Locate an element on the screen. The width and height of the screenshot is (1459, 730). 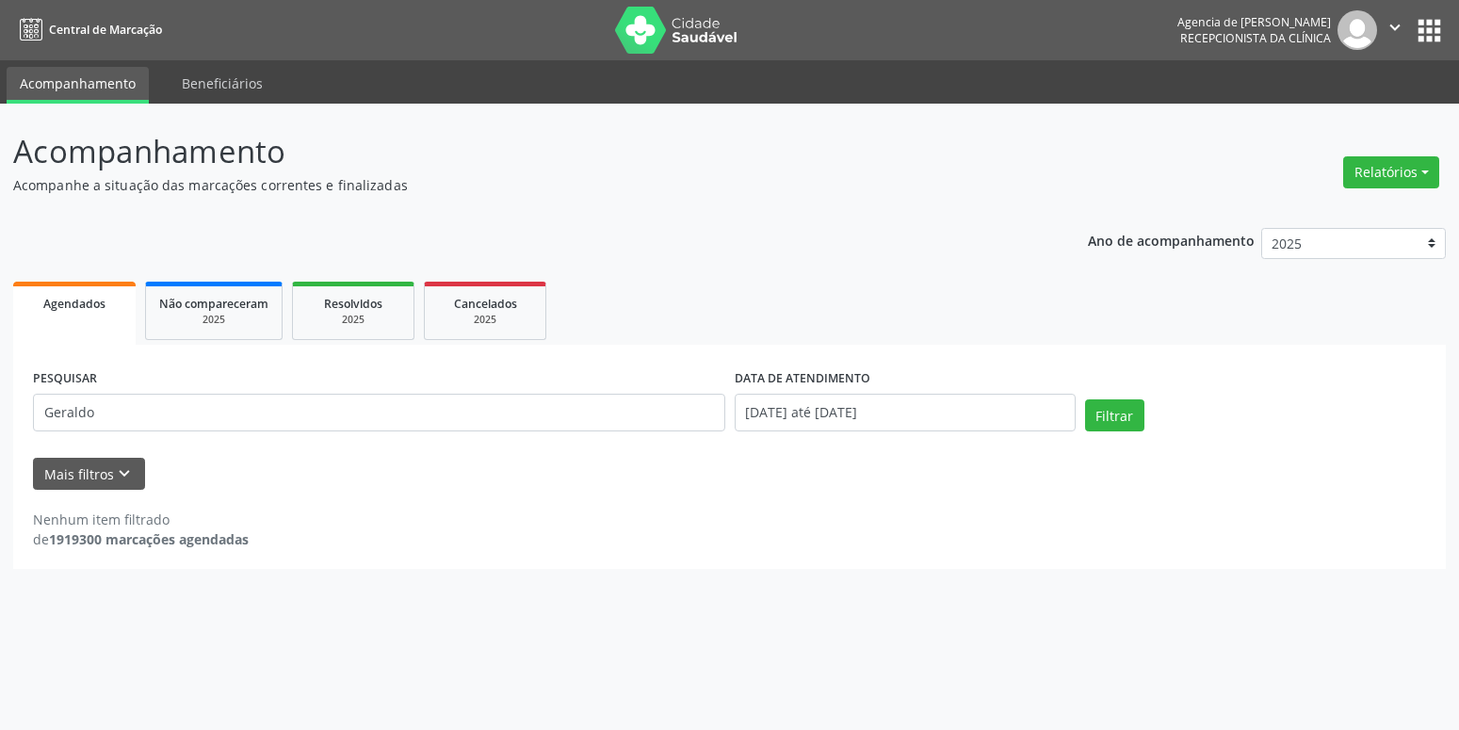
label: PESQUISAR is located at coordinates (65, 379).